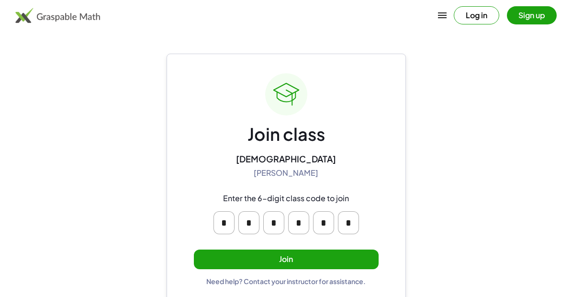  I want to click on button: Join, so click(286, 259).